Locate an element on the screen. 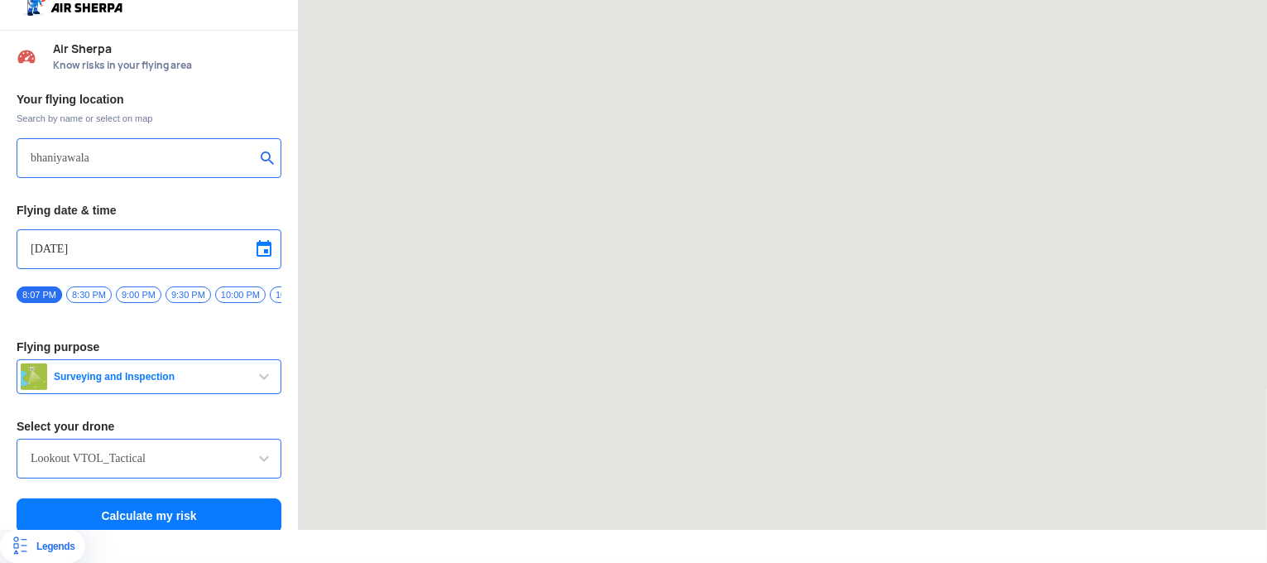  input: Search your flying location is located at coordinates (142, 158).